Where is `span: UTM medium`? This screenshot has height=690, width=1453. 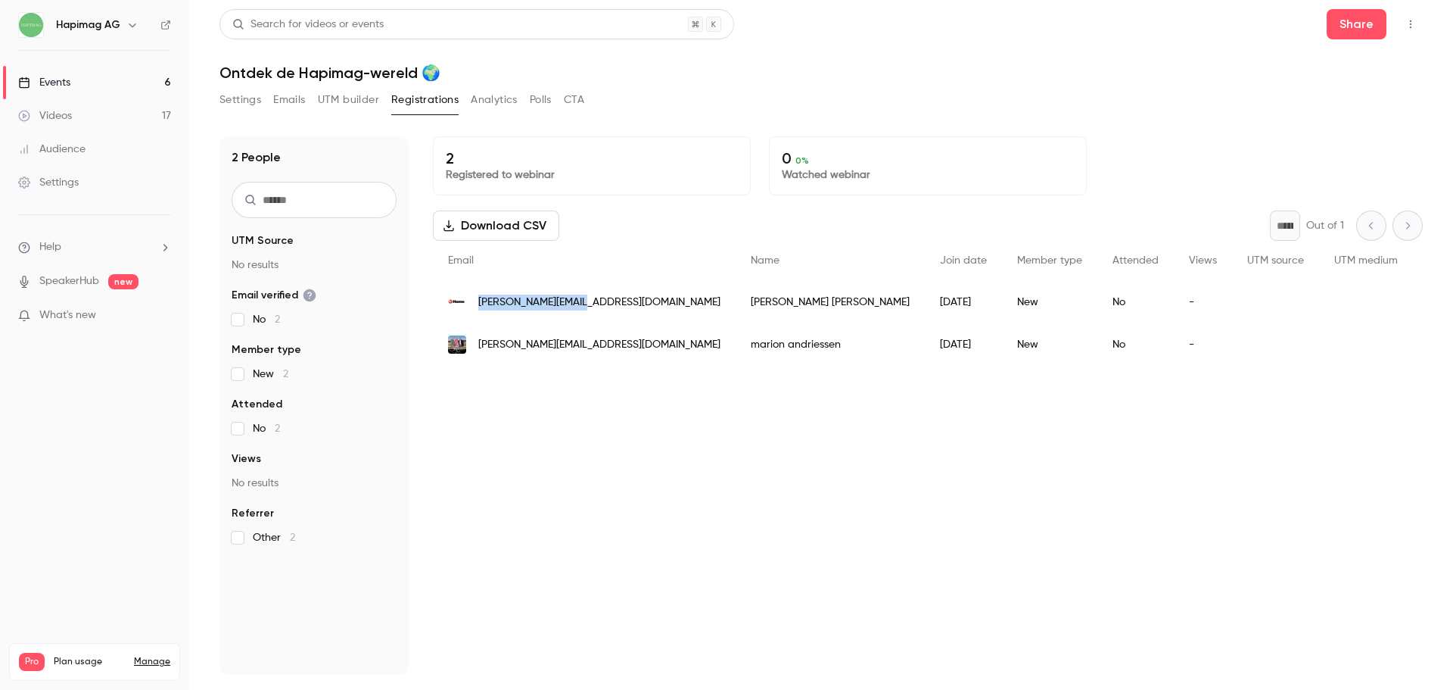
span: UTM medium is located at coordinates (1366, 260).